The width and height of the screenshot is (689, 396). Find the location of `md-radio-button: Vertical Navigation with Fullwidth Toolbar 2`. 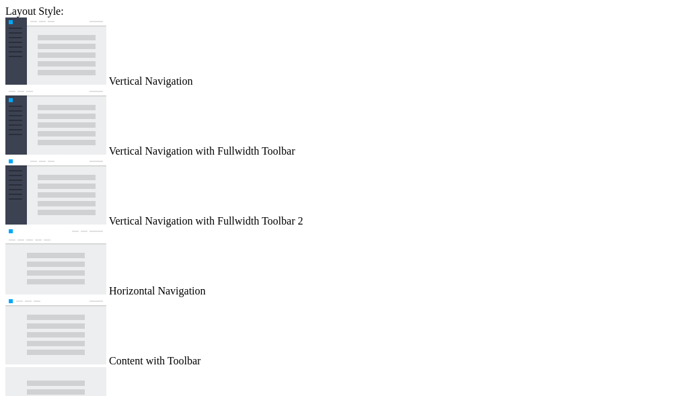

md-radio-button: Vertical Navigation with Fullwidth Toolbar 2 is located at coordinates (345, 193).